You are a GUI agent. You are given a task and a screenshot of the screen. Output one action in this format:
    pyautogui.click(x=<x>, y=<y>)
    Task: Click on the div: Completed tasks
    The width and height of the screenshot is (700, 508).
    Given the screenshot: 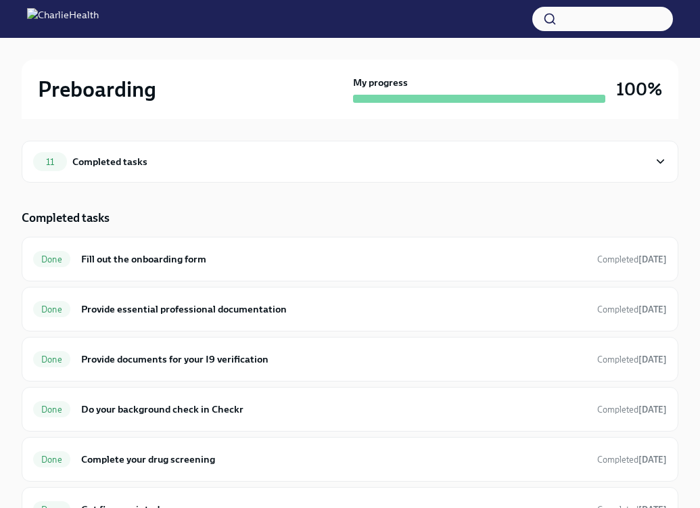 What is the action you would take?
    pyautogui.click(x=110, y=162)
    